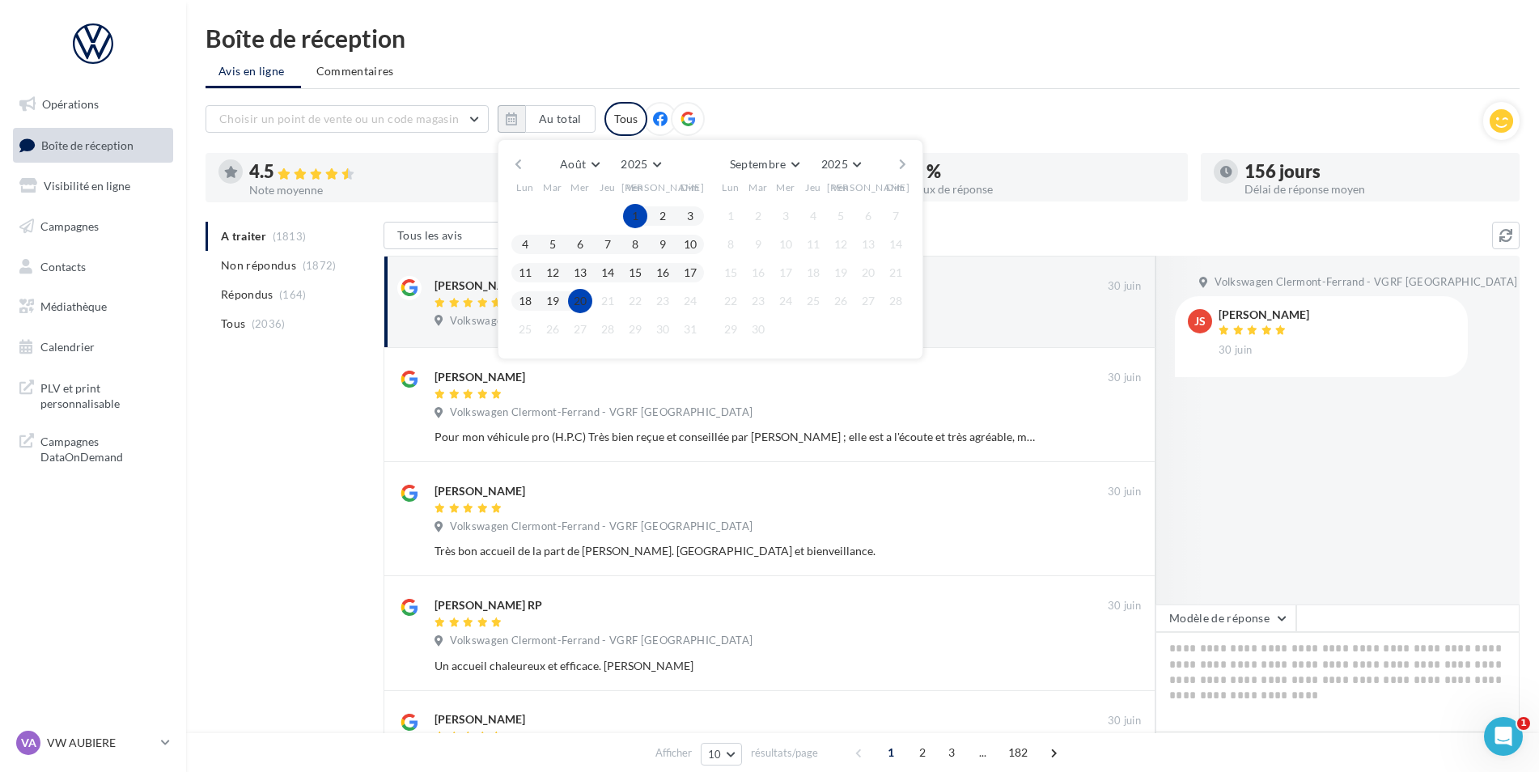 The image size is (1539, 772). What do you see at coordinates (100, 743) in the screenshot?
I see `p: VW AUBIERE` at bounding box center [100, 743].